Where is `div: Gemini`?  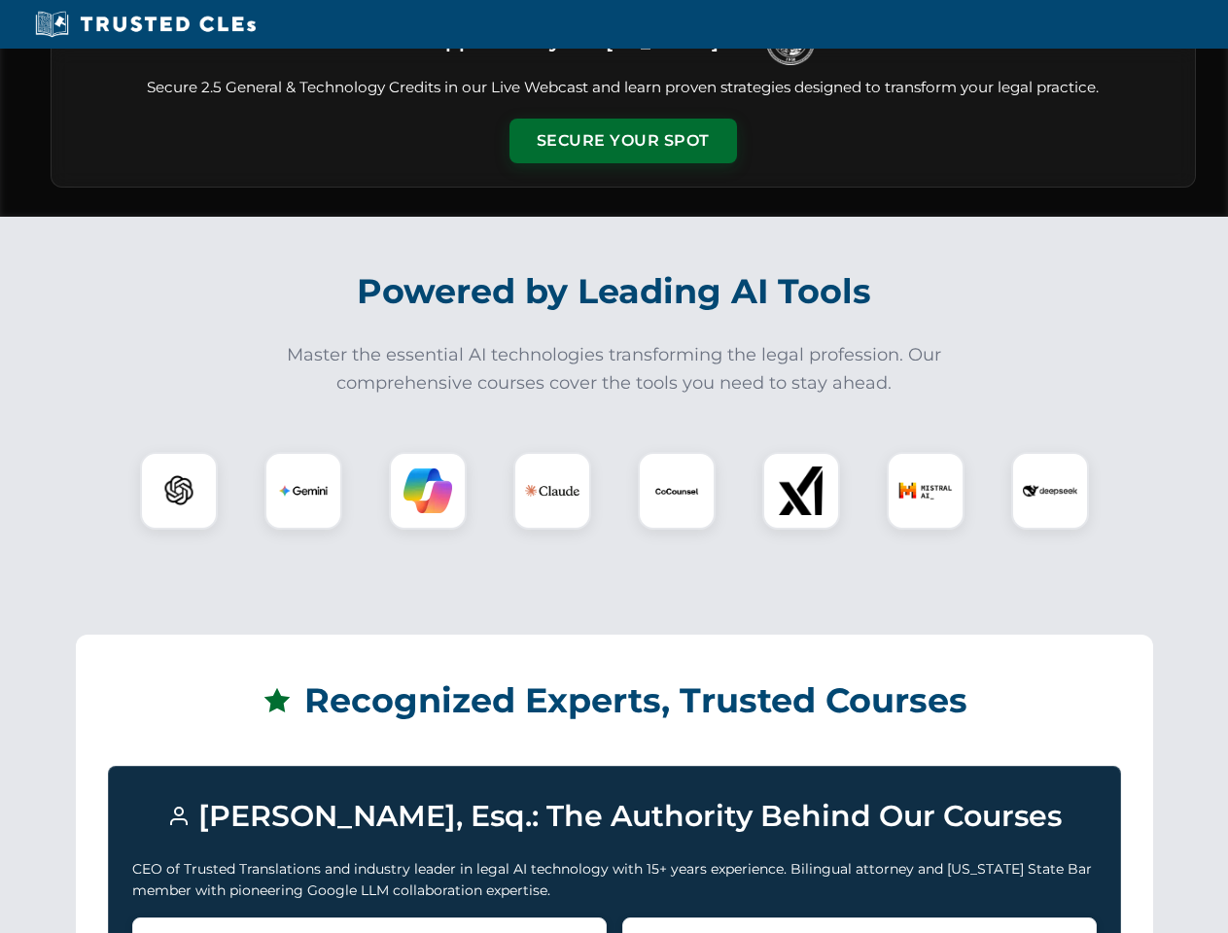
div: Gemini is located at coordinates (303, 491).